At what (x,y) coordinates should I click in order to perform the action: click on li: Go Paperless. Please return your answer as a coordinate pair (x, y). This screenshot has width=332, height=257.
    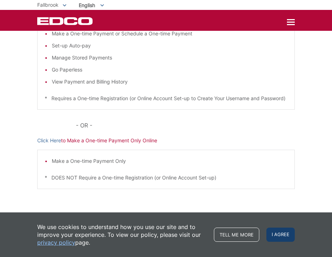
    Looking at the image, I should click on (169, 70).